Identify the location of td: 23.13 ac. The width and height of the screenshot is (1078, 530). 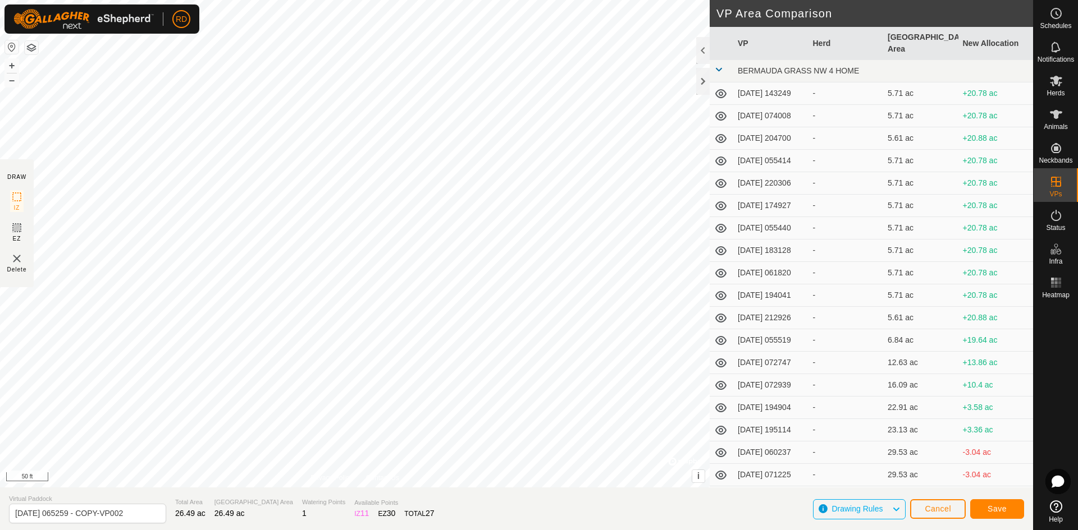
(921, 431).